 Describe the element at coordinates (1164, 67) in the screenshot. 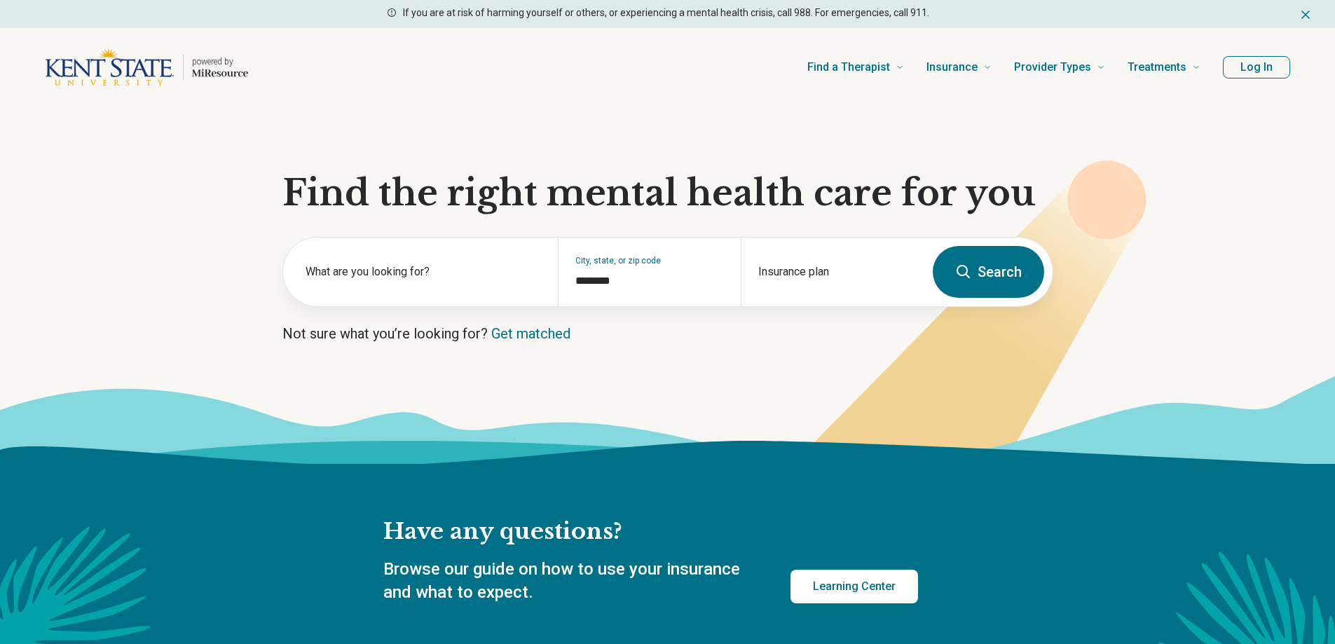

I see `a: Treatments` at that location.